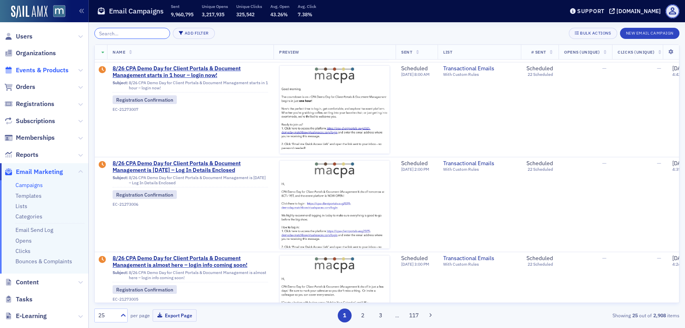 This screenshot has height=328, width=685. Describe the element at coordinates (190, 109) in the screenshot. I see `div: EC-21273007` at that location.